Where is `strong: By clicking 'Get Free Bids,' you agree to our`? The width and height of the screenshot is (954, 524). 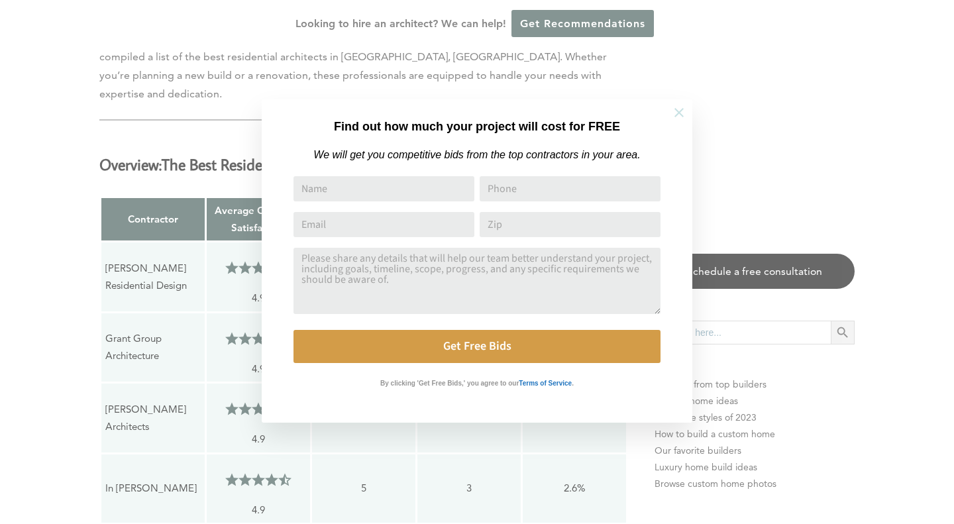
strong: By clicking 'Get Free Bids,' you agree to our is located at coordinates (449, 383).